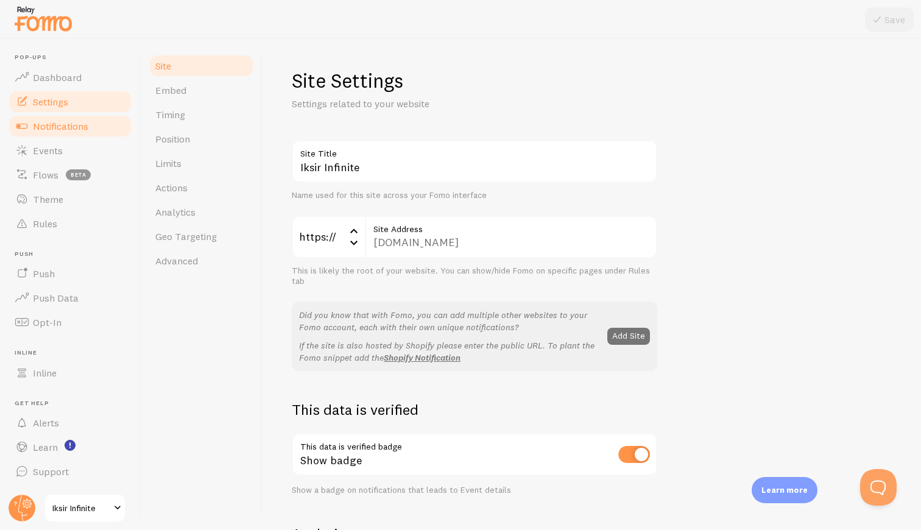  What do you see at coordinates (48, 199) in the screenshot?
I see `span: Theme` at bounding box center [48, 199].